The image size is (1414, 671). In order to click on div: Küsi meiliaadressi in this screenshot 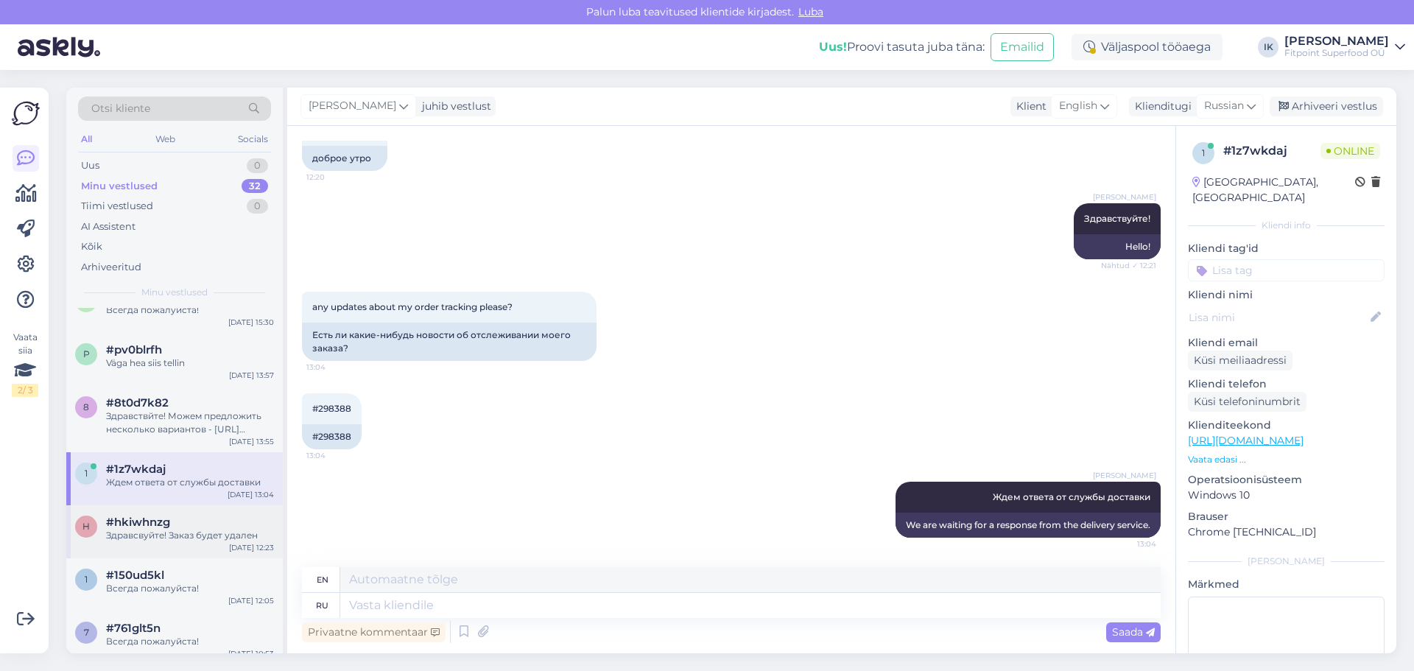, I will do `click(1241, 360)`.